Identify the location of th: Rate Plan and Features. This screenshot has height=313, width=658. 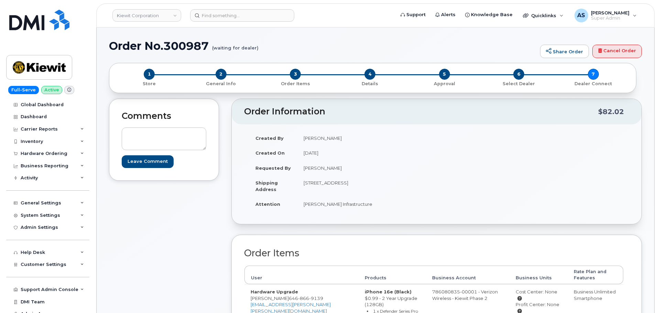
(596, 275).